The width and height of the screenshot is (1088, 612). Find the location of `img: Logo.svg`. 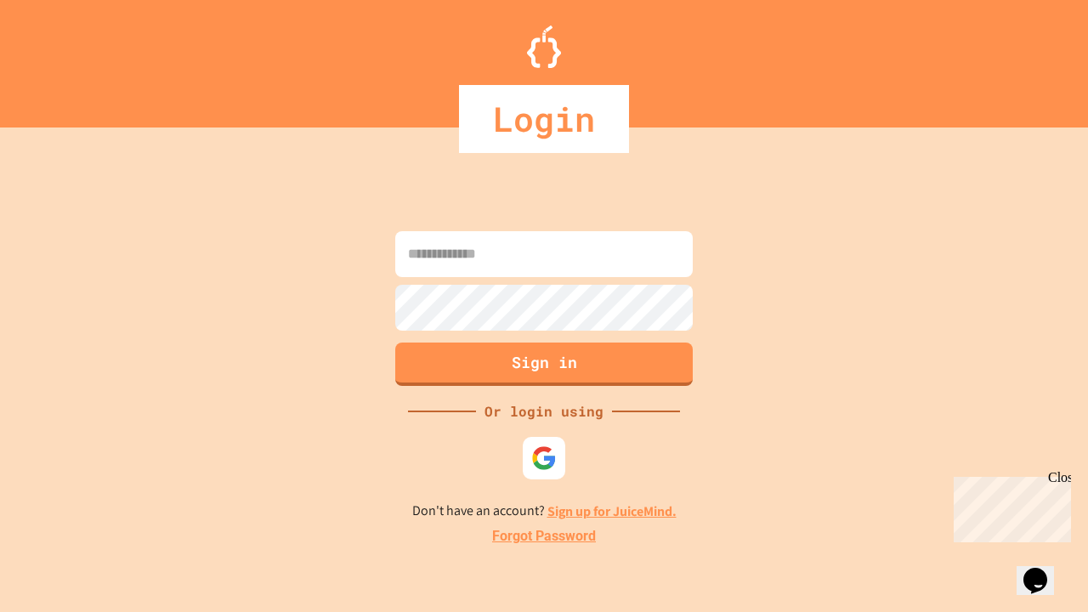

img: Logo.svg is located at coordinates (544, 47).